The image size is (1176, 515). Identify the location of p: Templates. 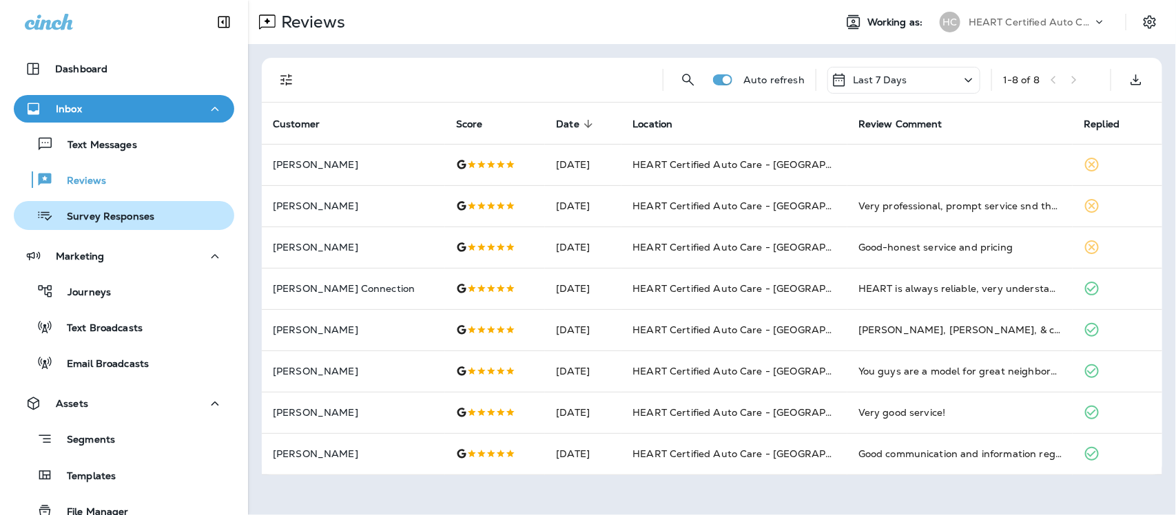
(84, 477).